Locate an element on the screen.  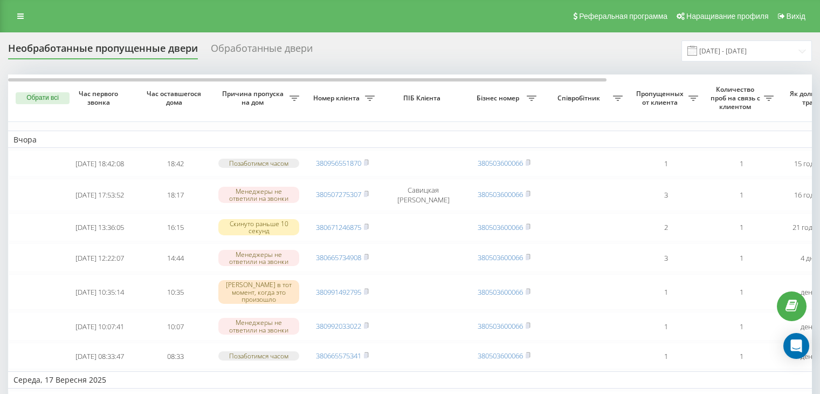
font: Вчора is located at coordinates (25, 139).